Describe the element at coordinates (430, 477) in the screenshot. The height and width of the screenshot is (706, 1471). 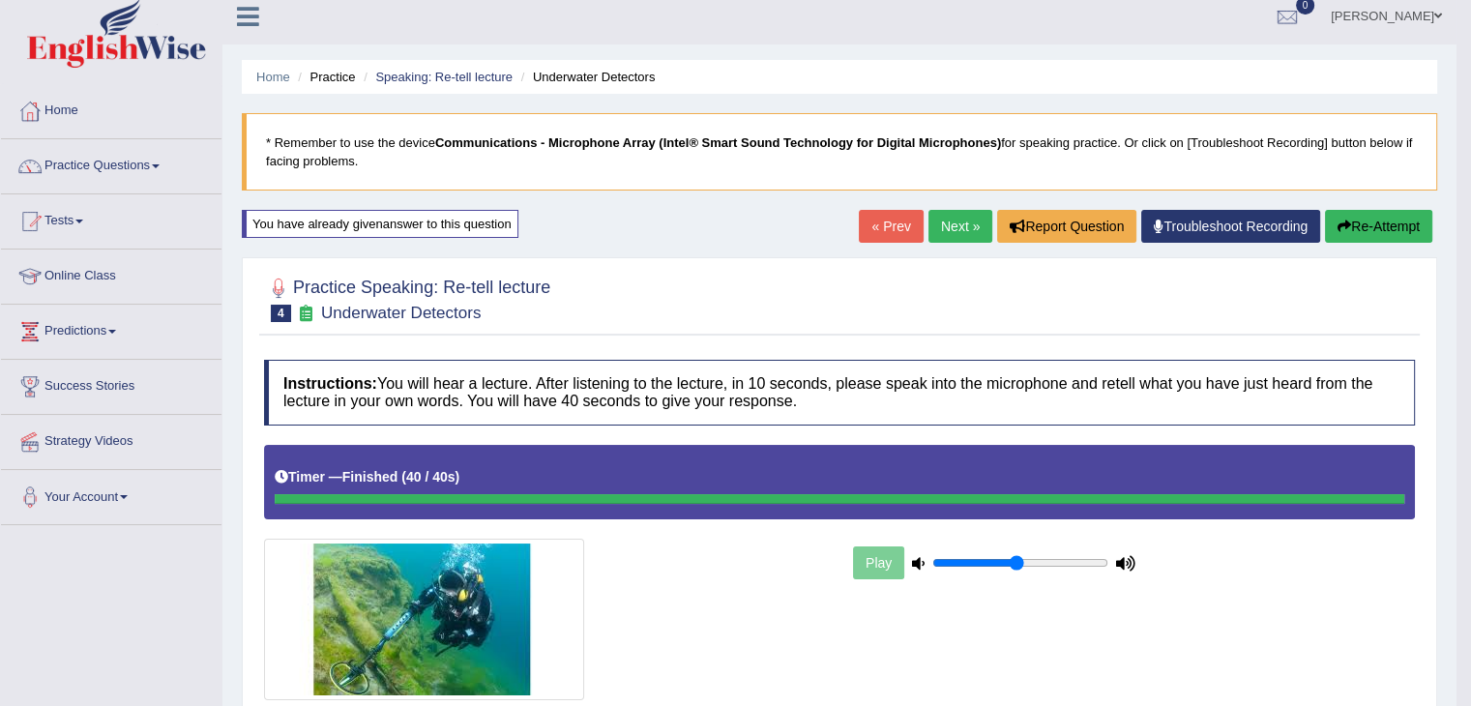
I see `b: 40 / 40s` at that location.